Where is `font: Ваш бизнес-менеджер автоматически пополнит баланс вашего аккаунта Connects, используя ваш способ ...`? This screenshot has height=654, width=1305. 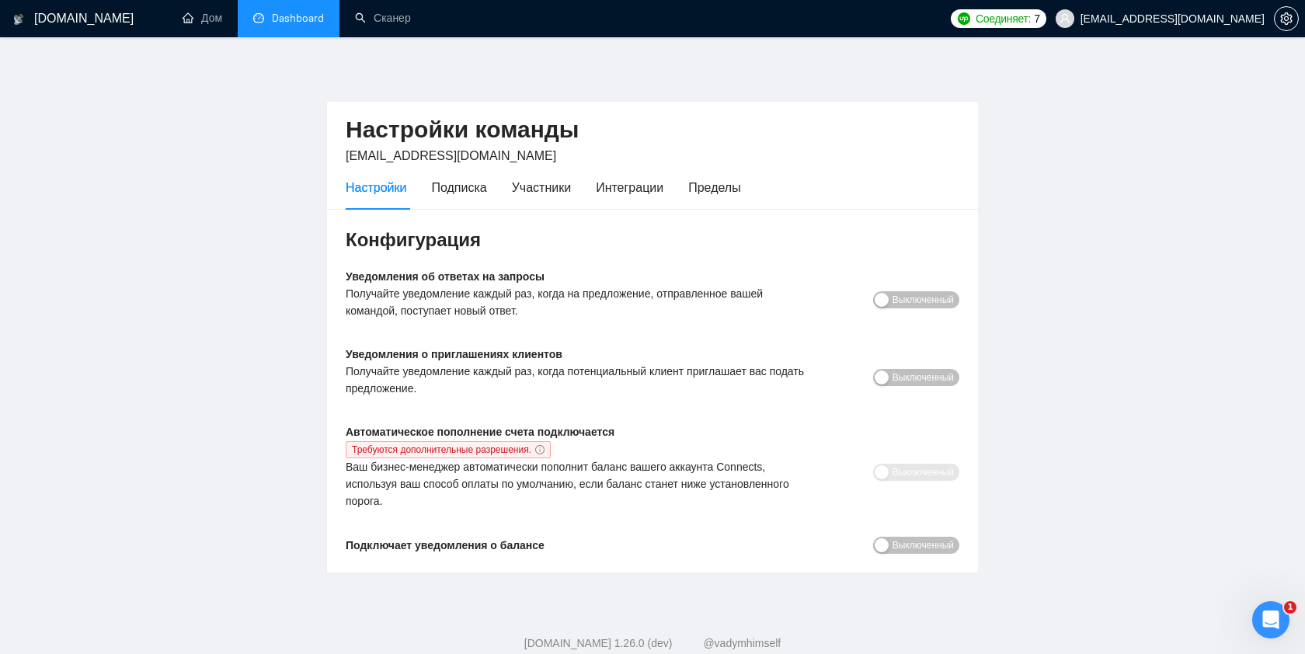
font: Ваш бизнес-менеджер автоматически пополнит баланс вашего аккаунта Connects, используя ваш способ ... is located at coordinates (567, 484).